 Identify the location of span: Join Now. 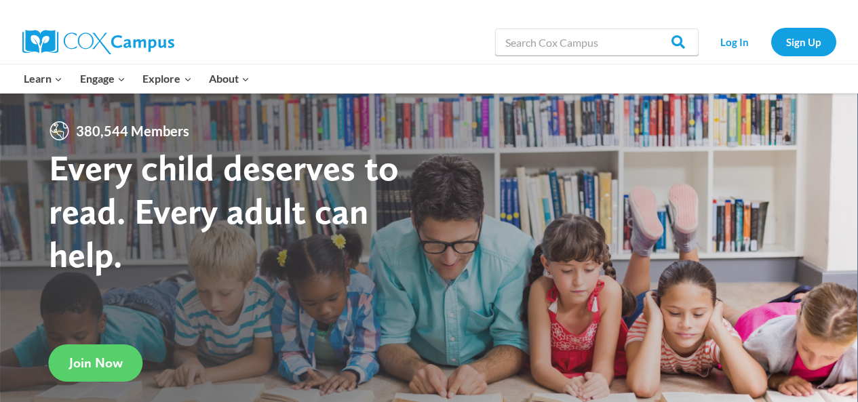
(96, 363).